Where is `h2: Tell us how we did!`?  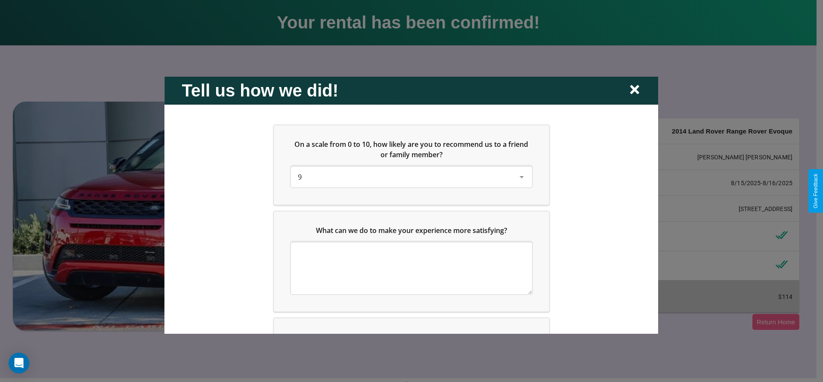 h2: Tell us how we did! is located at coordinates (260, 90).